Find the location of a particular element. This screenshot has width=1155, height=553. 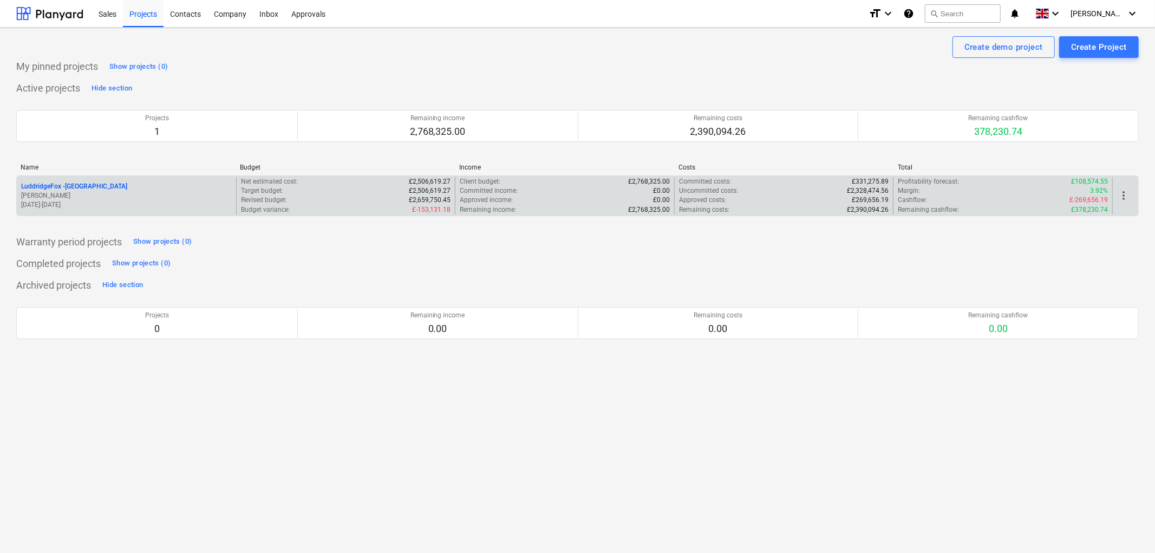

button: Create Project is located at coordinates (1099, 47).